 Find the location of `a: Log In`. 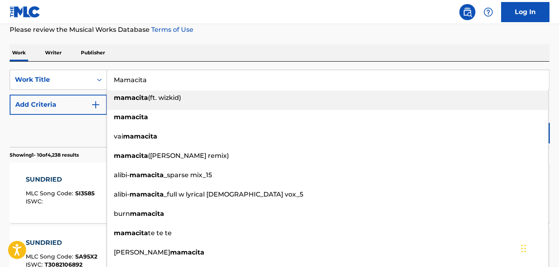

a: Log In is located at coordinates (525, 12).